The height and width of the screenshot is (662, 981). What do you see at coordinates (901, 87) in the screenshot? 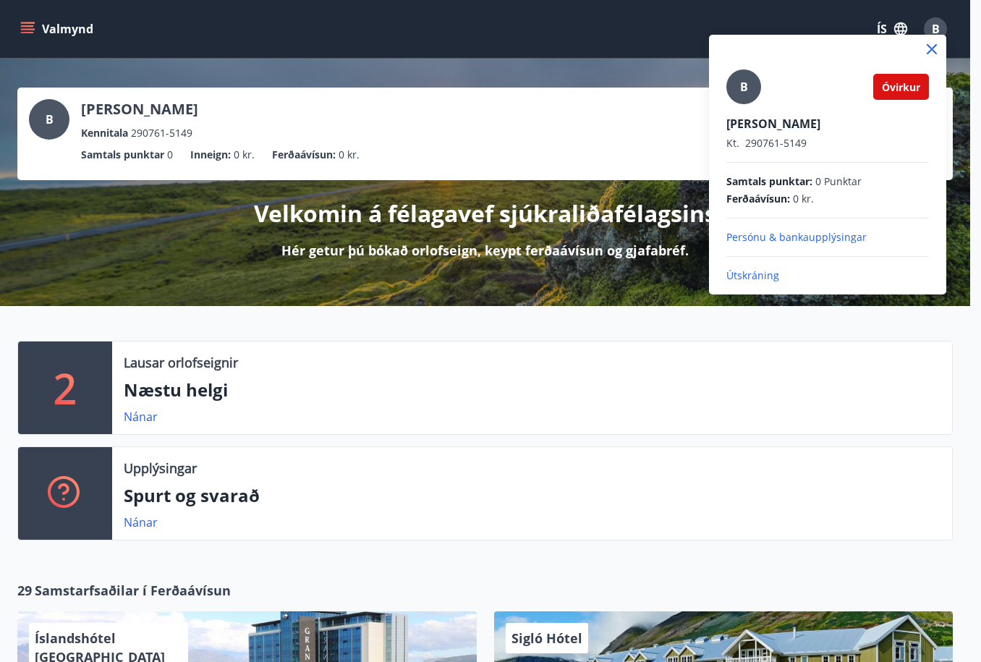
I see `span: Óvirkur` at bounding box center [901, 87].